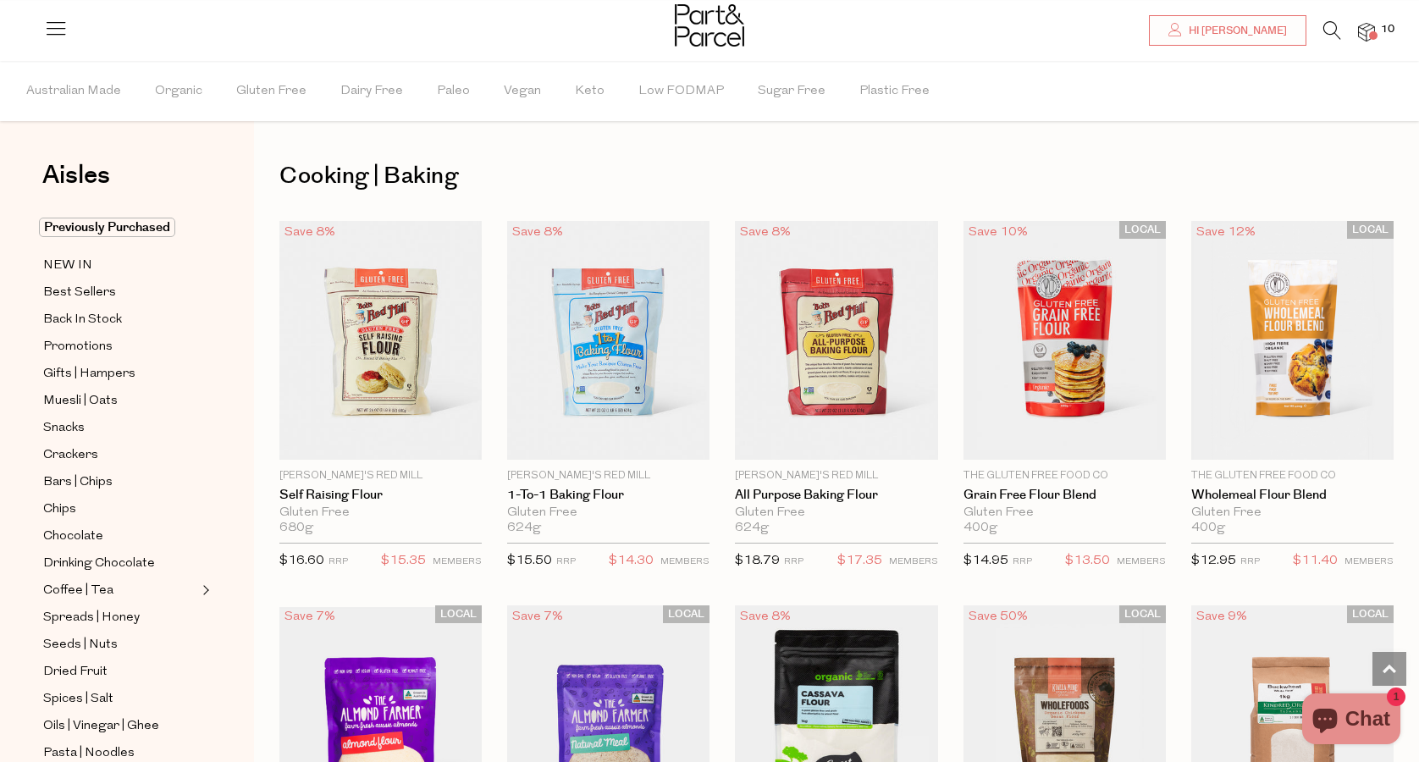 This screenshot has height=762, width=1419. I want to click on span: Seeds | Nuts, so click(80, 645).